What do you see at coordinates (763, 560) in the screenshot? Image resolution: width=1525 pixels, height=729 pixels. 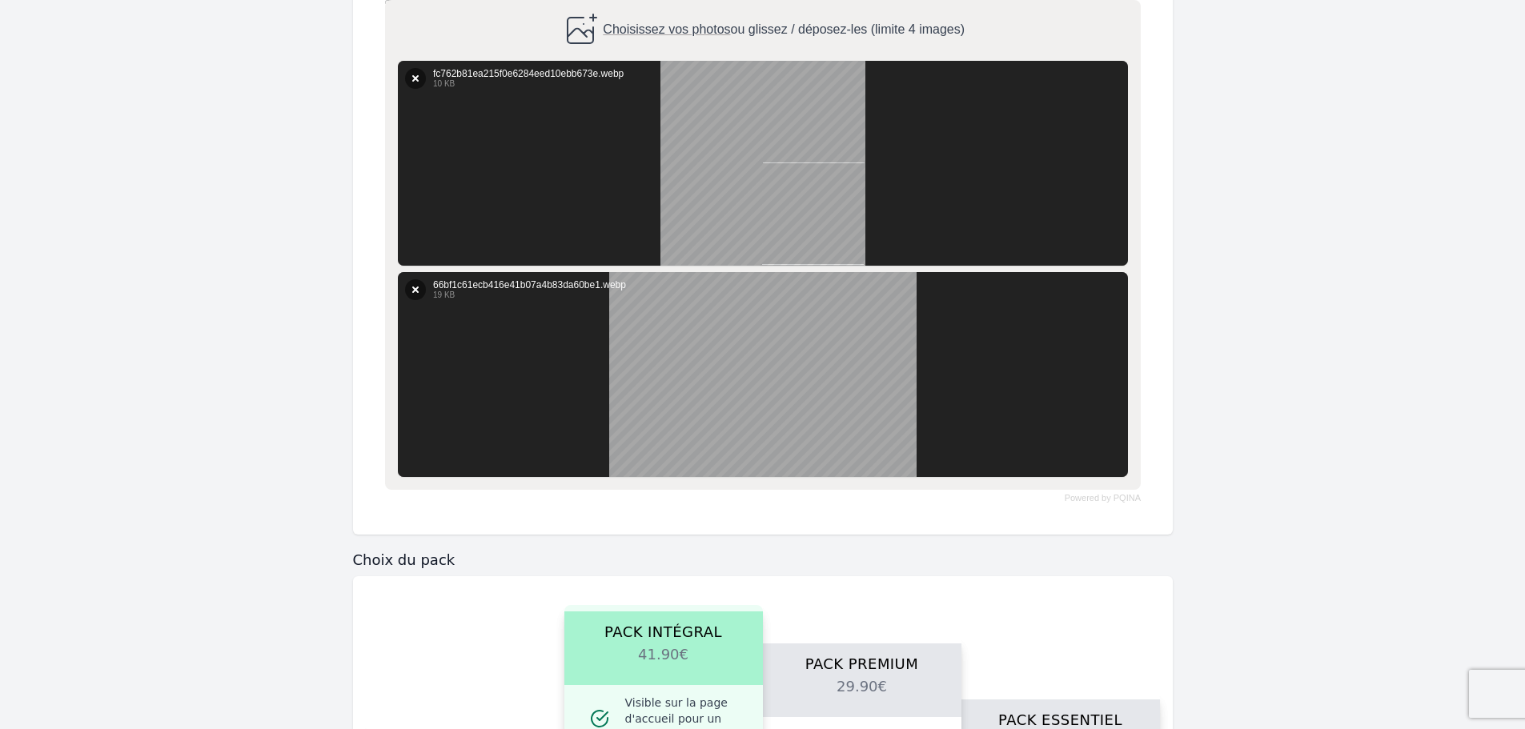 I see `h3: Choix du pack` at bounding box center [763, 560].